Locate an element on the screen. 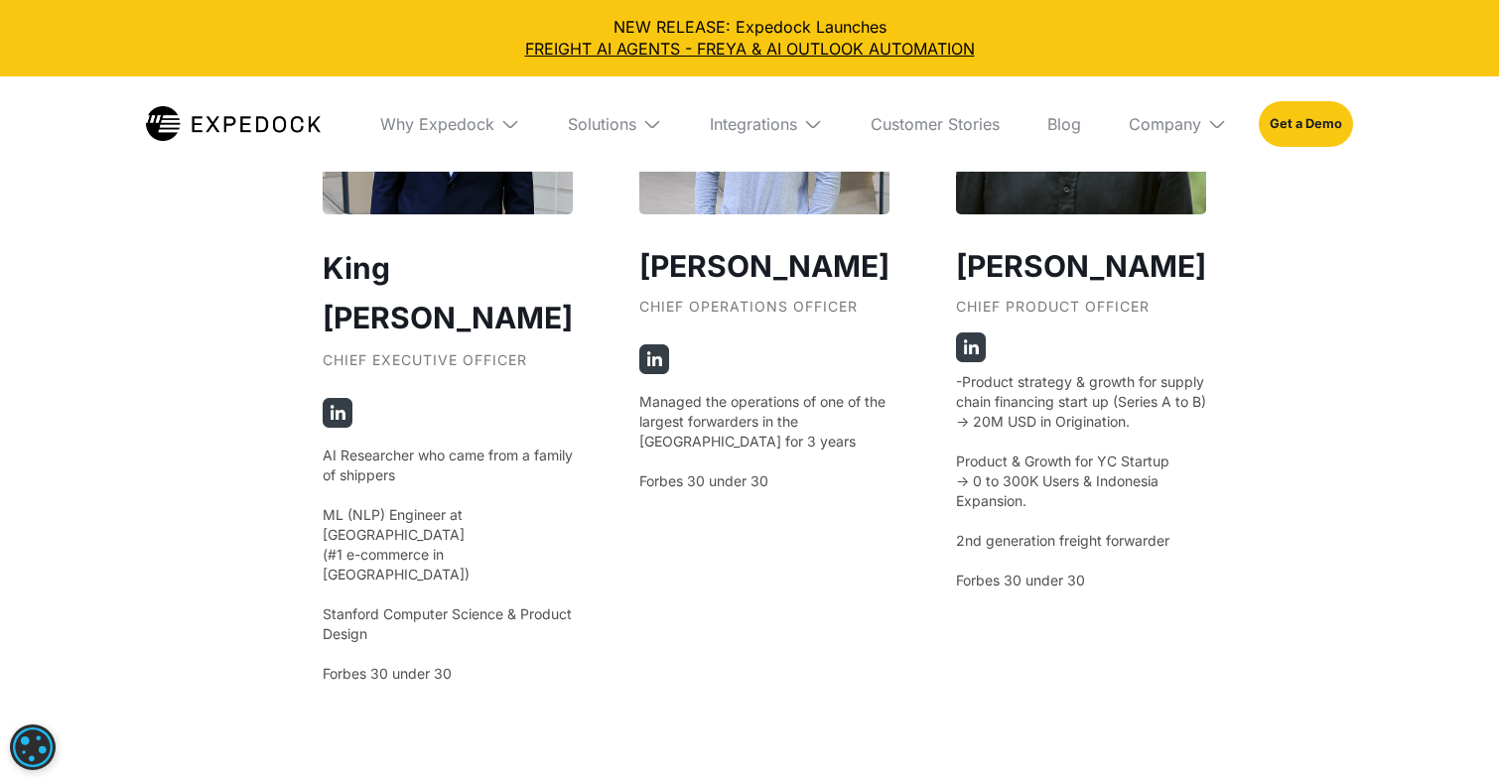  a: Customer Stories is located at coordinates (935, 124).